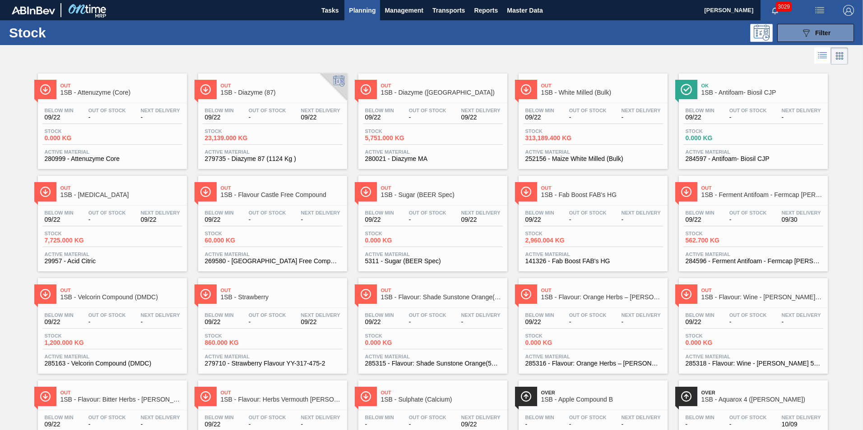 The width and height of the screenshot is (863, 430). What do you see at coordinates (557, 240) in the screenshot?
I see `span: 2,960.004 KG` at bounding box center [557, 240].